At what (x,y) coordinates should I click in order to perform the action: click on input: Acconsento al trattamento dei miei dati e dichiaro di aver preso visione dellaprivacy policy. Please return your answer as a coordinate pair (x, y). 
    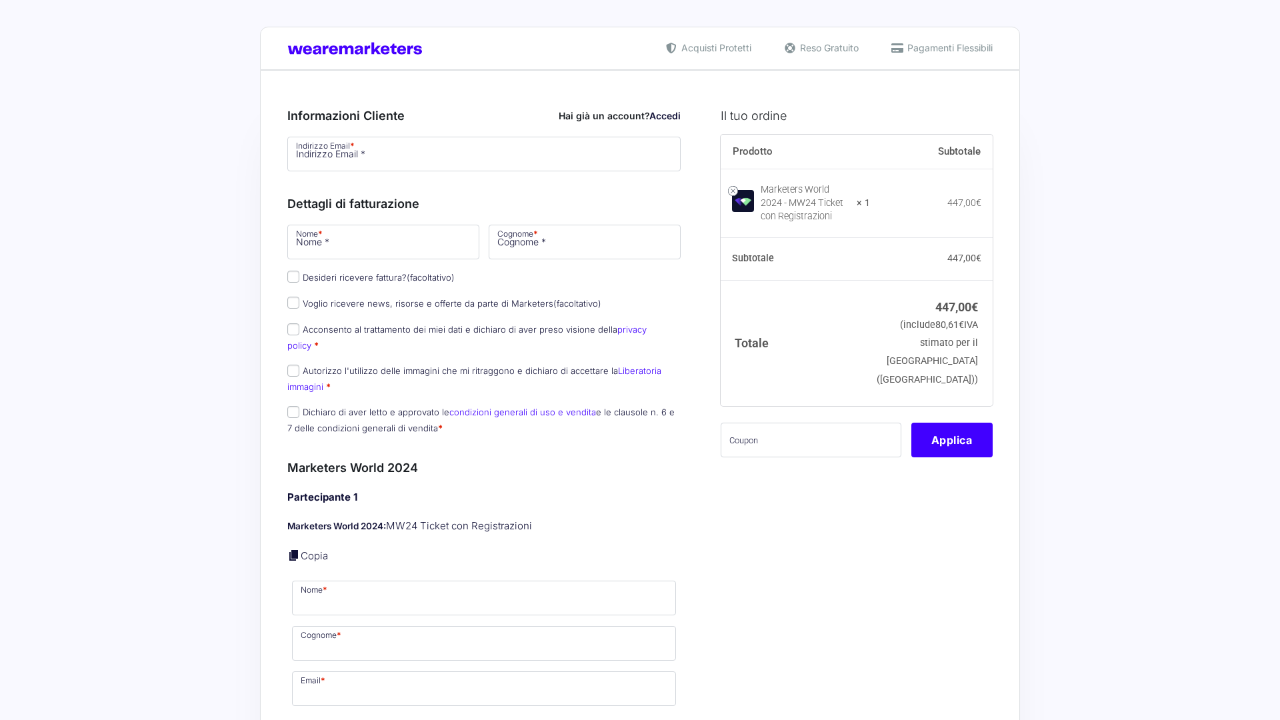
    Looking at the image, I should click on (293, 329).